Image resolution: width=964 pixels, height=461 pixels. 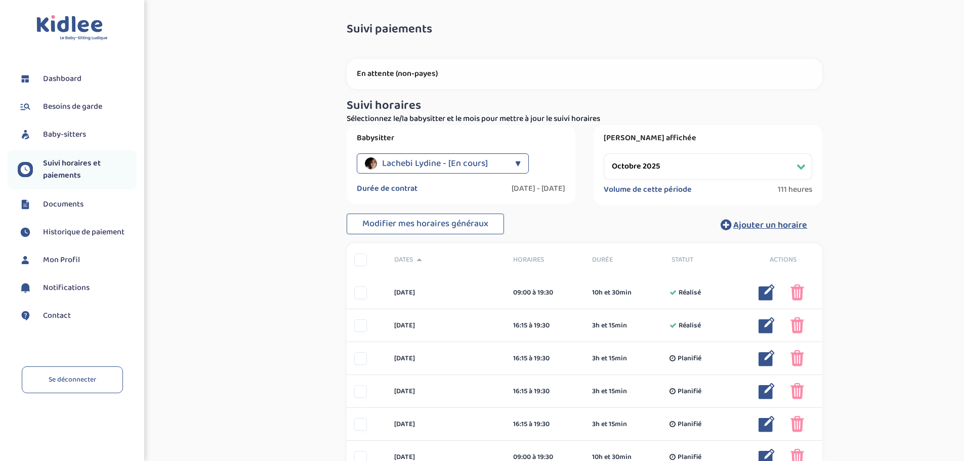 What do you see at coordinates (624, 260) in the screenshot?
I see `div: Durée` at bounding box center [624, 260].